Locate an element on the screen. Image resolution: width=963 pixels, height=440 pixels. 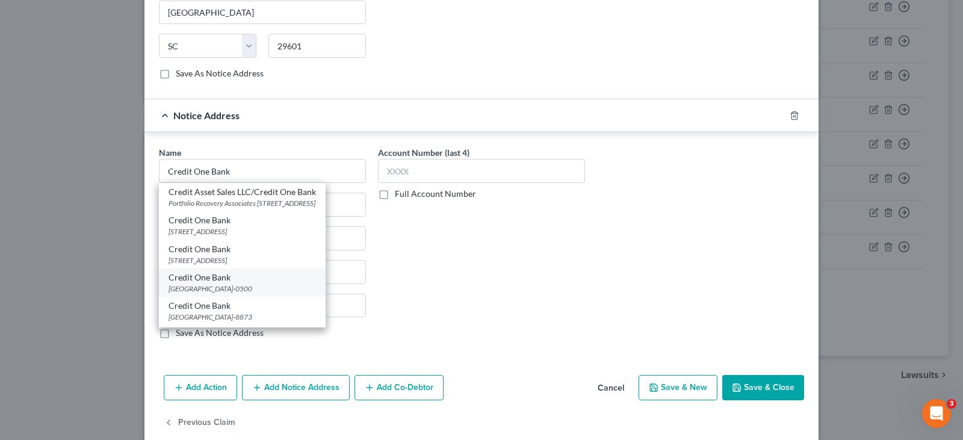
div: Credit Asset Sales LLC/Credit One Bank is located at coordinates (242, 192).